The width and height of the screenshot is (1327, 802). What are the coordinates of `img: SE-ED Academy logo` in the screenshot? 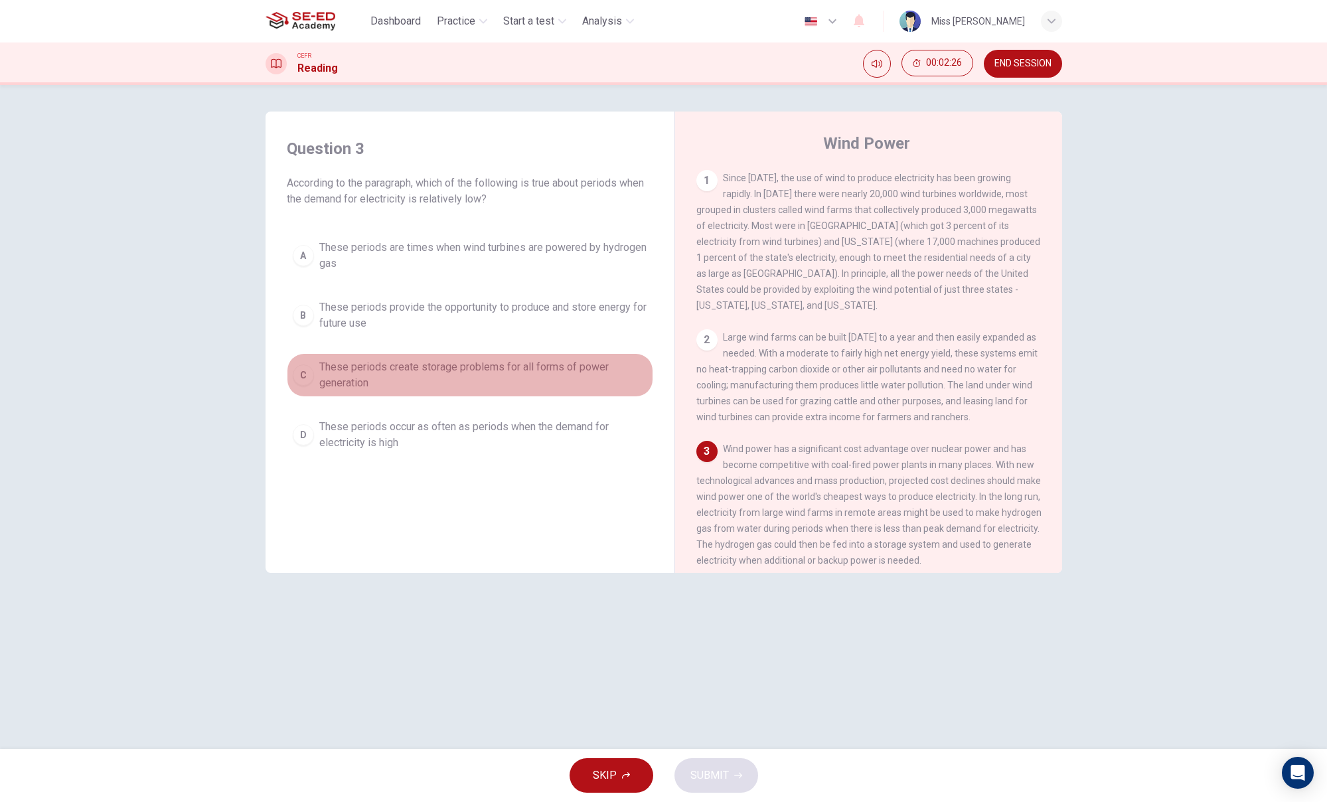 It's located at (300, 21).